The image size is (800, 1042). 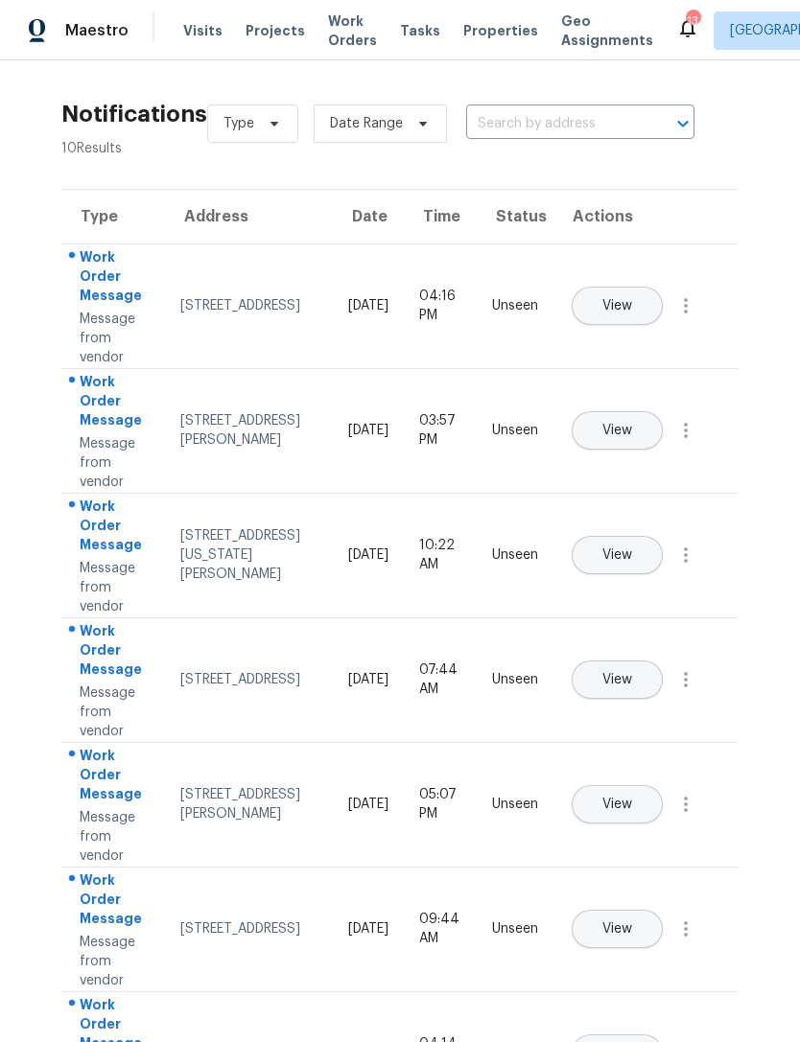 What do you see at coordinates (645, 217) in the screenshot?
I see `th: Actions` at bounding box center [645, 217].